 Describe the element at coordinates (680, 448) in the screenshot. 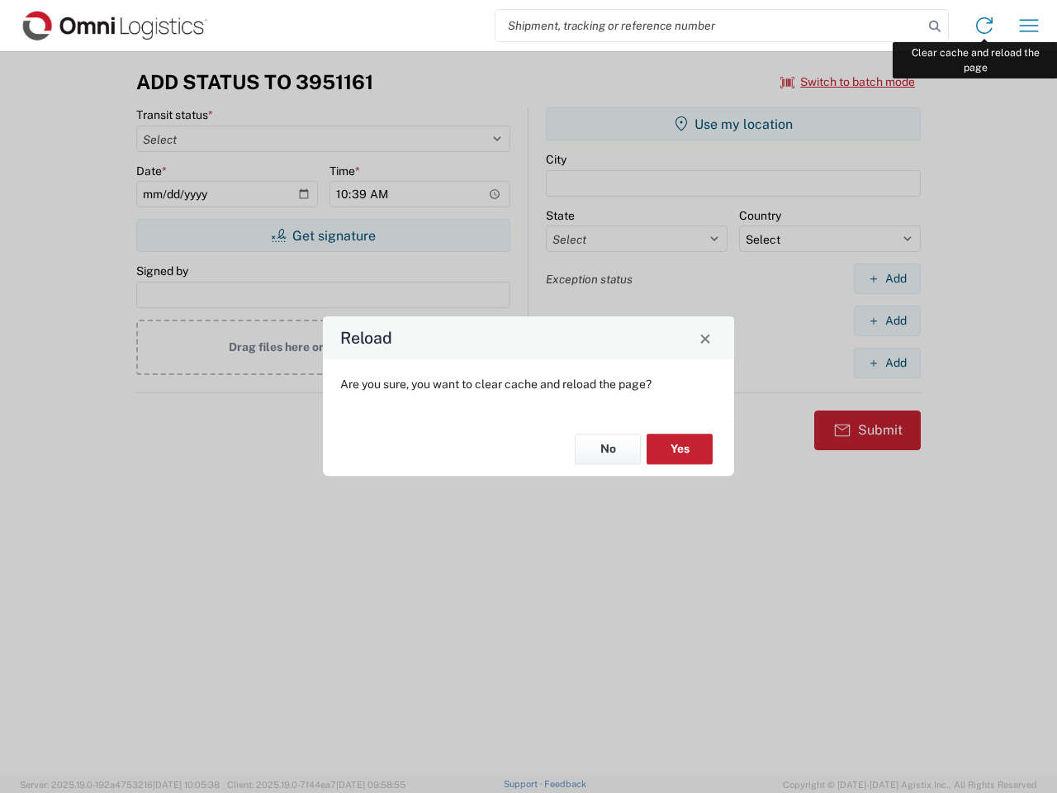

I see `button: Yes` at that location.